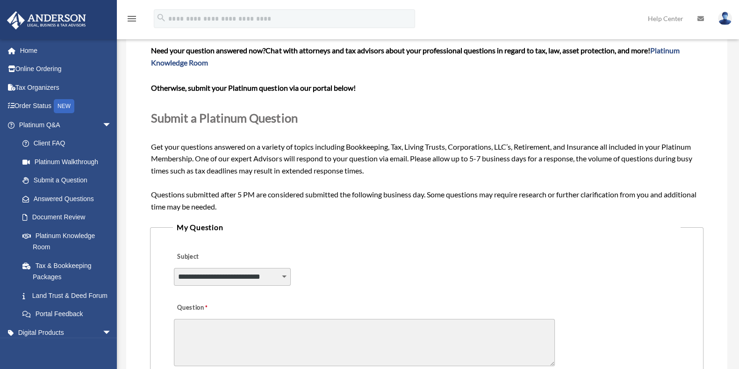 The height and width of the screenshot is (369, 739). What do you see at coordinates (161, 18) in the screenshot?
I see `i: search` at bounding box center [161, 18].